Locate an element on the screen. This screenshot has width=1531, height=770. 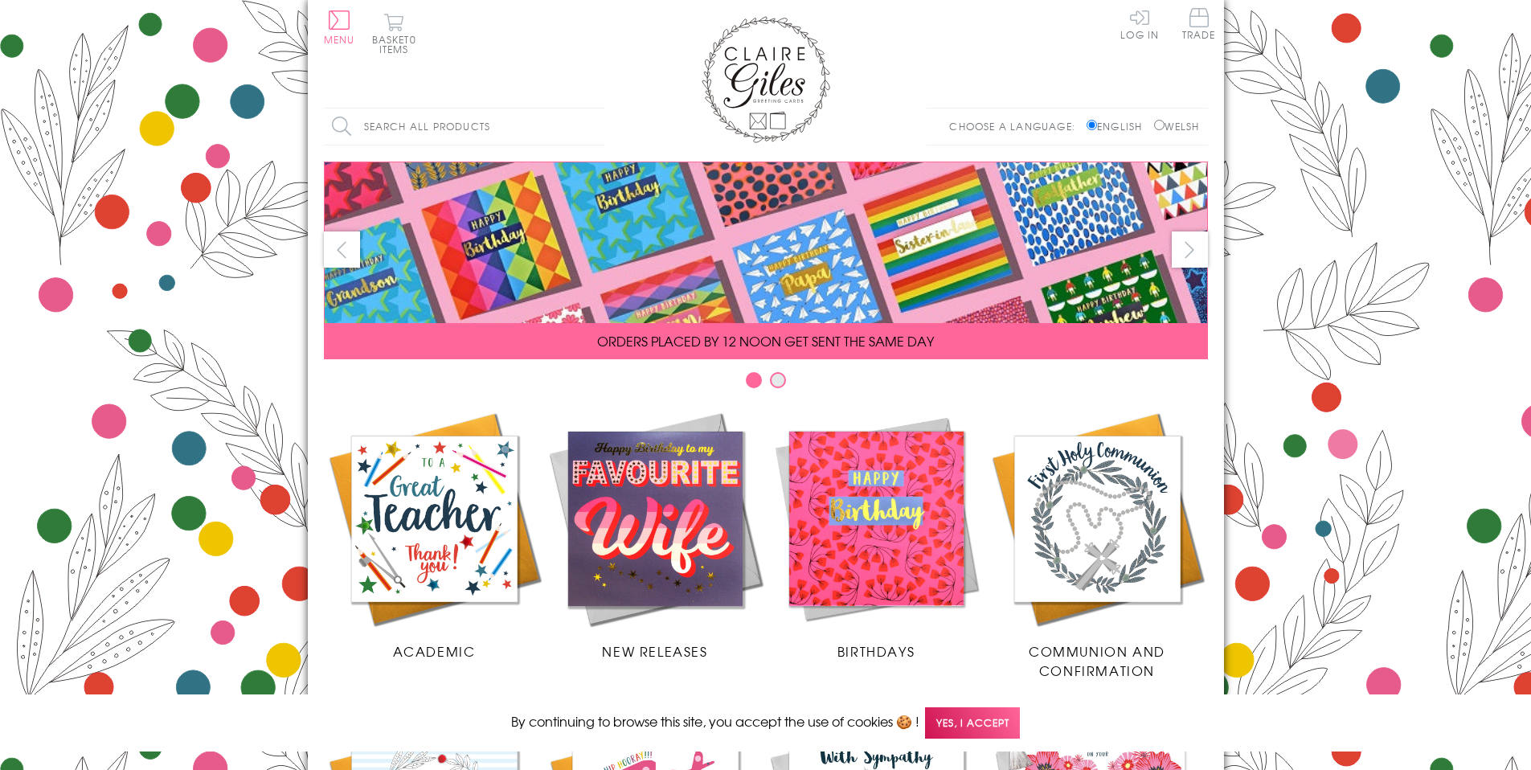
div: Carousel Pagination is located at coordinates (766, 383).